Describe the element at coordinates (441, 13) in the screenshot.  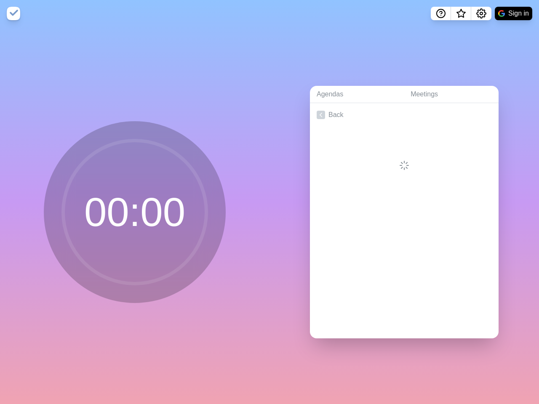
I see `button: Help` at that location.